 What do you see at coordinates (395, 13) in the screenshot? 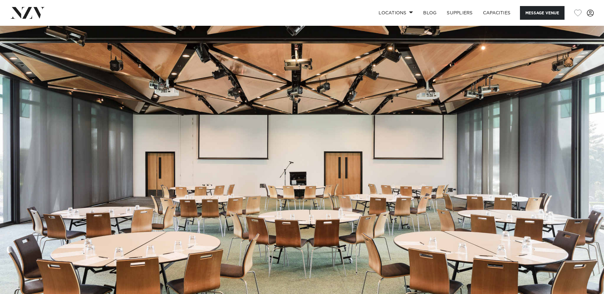
I see `a: Locations` at bounding box center [395, 13].